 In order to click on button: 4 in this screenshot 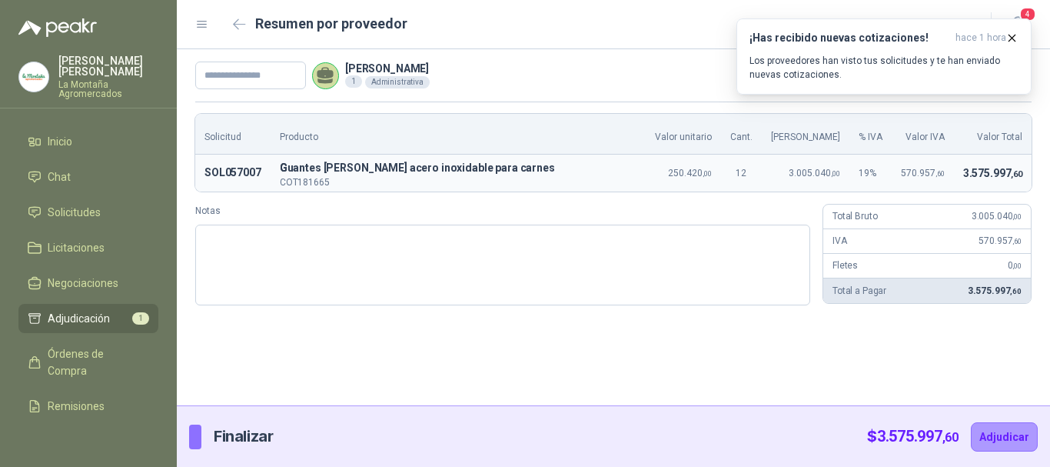, I will do `click(1018, 25)`.